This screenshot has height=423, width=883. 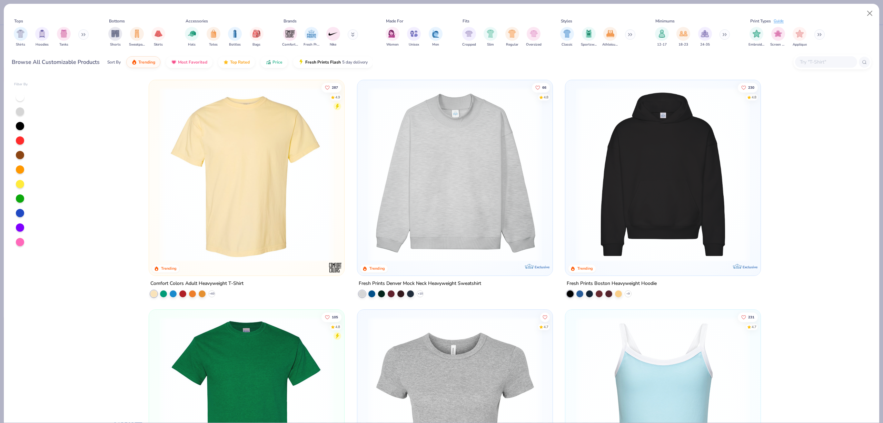 What do you see at coordinates (174, 62) in the screenshot?
I see `img: most_fav.gif` at bounding box center [174, 62].